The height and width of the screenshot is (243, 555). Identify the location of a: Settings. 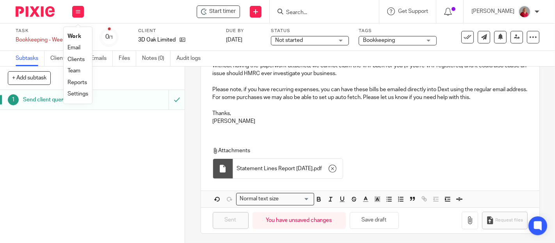
(78, 94).